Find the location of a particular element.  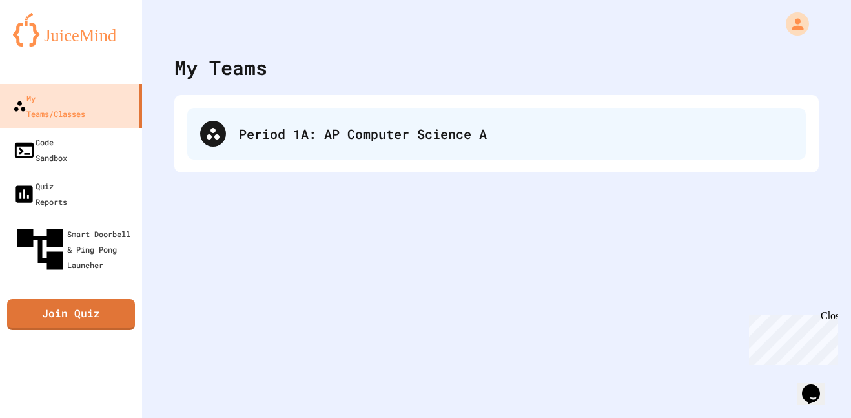

div: Chat with us now!Close is located at coordinates (47, 43).